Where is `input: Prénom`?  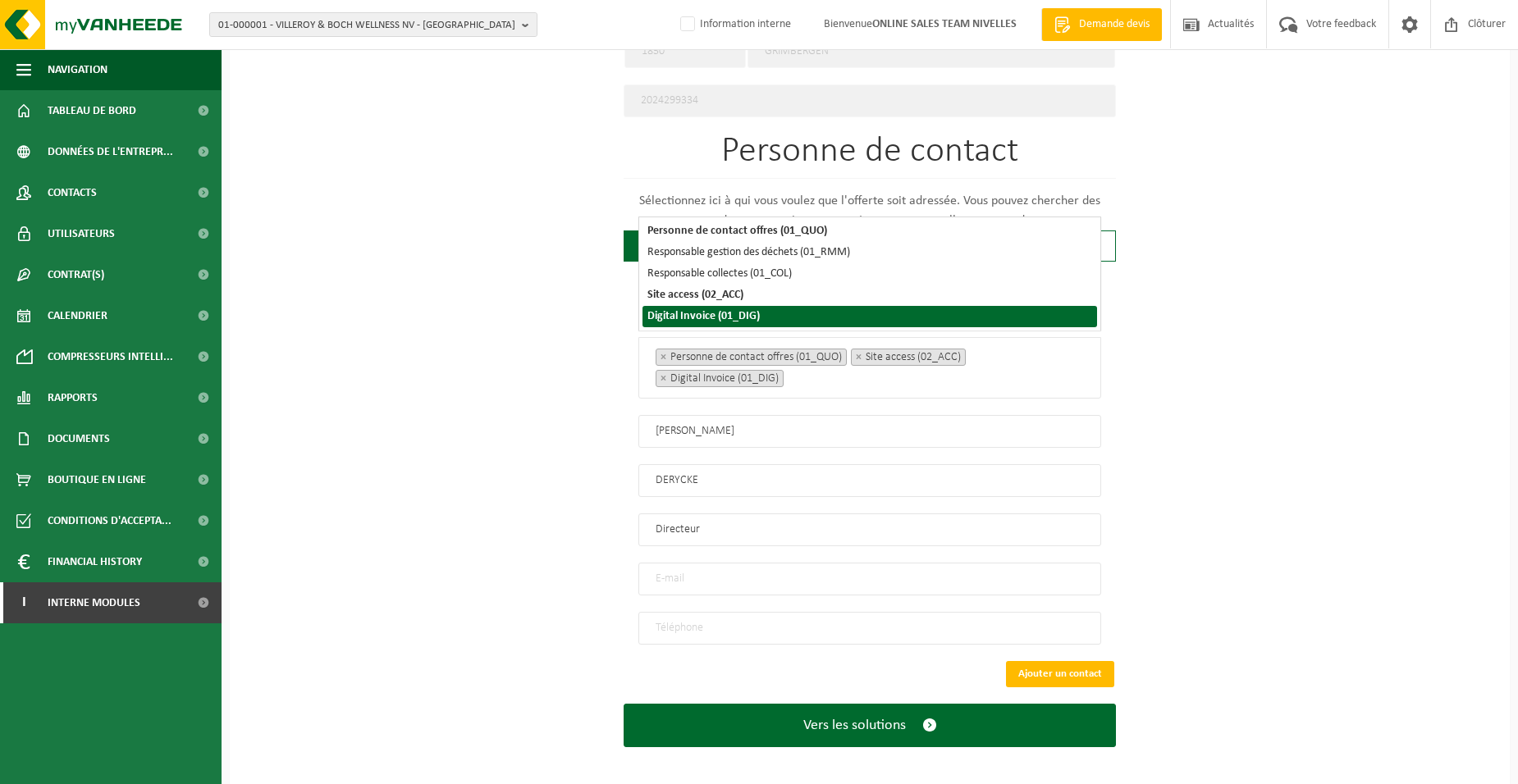 input: Prénom is located at coordinates (870, 431).